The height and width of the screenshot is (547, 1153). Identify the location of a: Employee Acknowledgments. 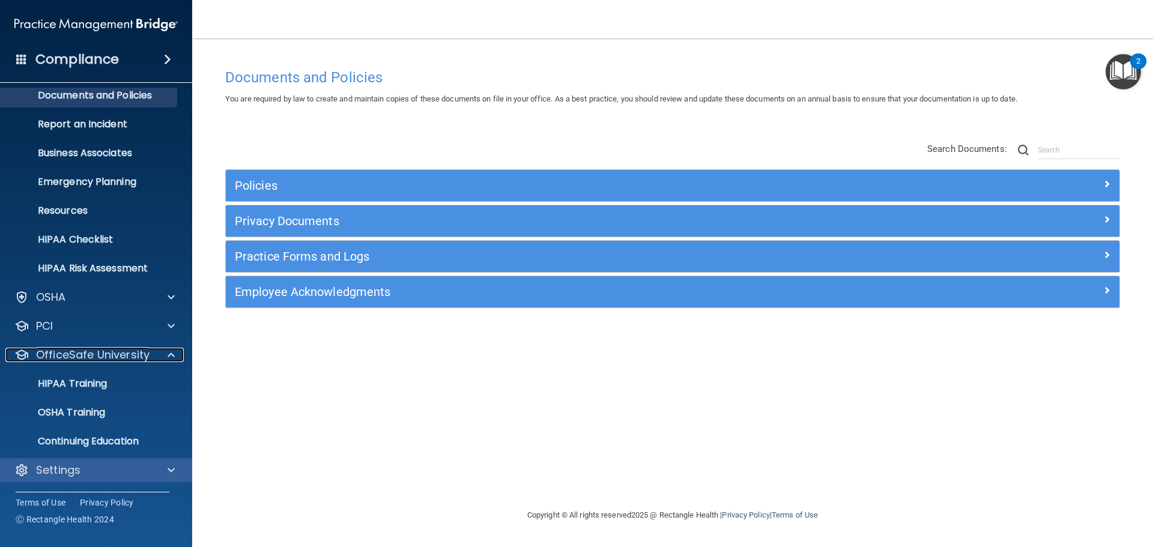
(673, 292).